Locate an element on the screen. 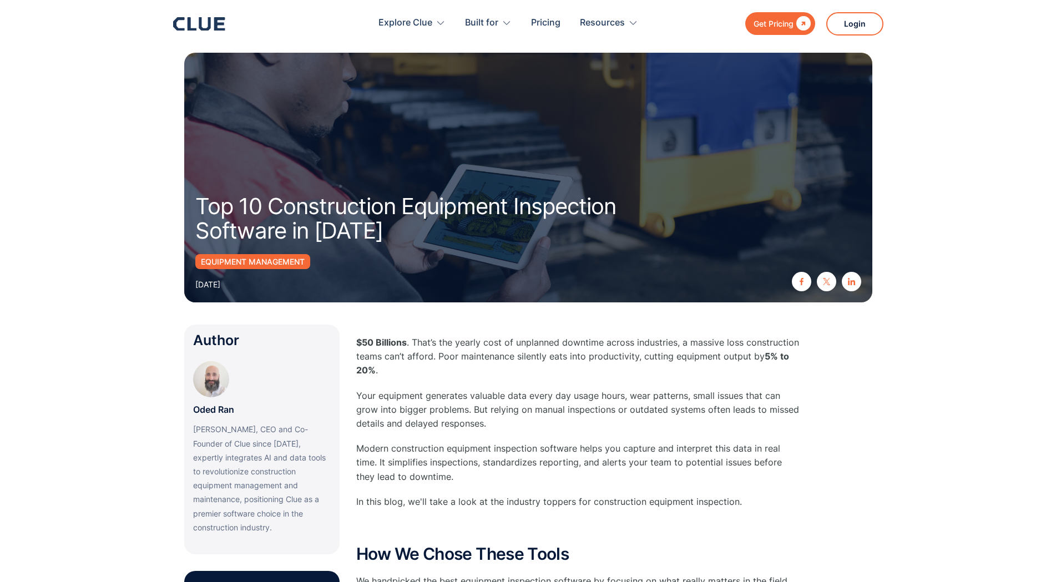 The image size is (1056, 582). div: Equipment Management is located at coordinates (252, 261).